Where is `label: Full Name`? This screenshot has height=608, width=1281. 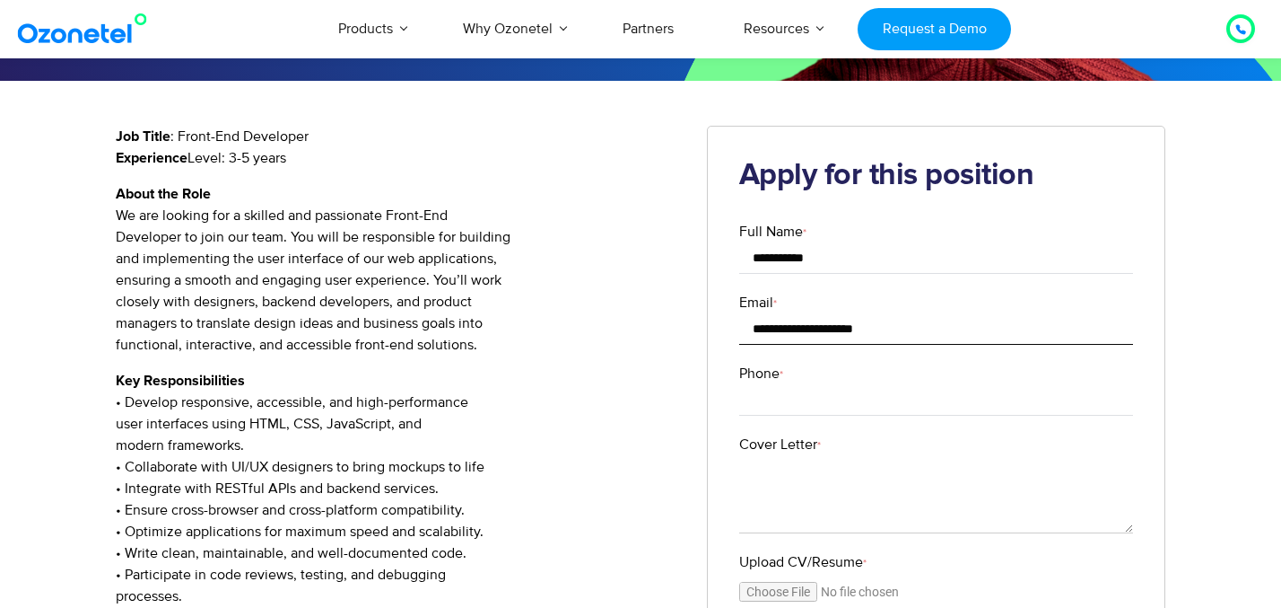
label: Full Name is located at coordinates (937, 232).